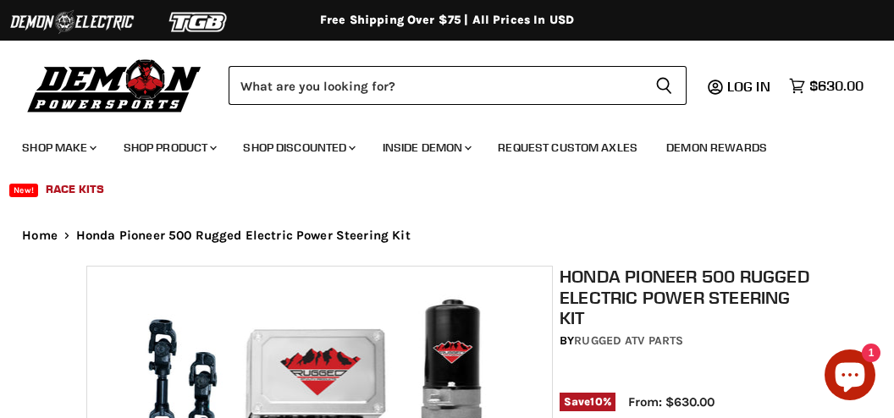  Describe the element at coordinates (72, 22) in the screenshot. I see `img: Demon Electric Logo 2` at that location.